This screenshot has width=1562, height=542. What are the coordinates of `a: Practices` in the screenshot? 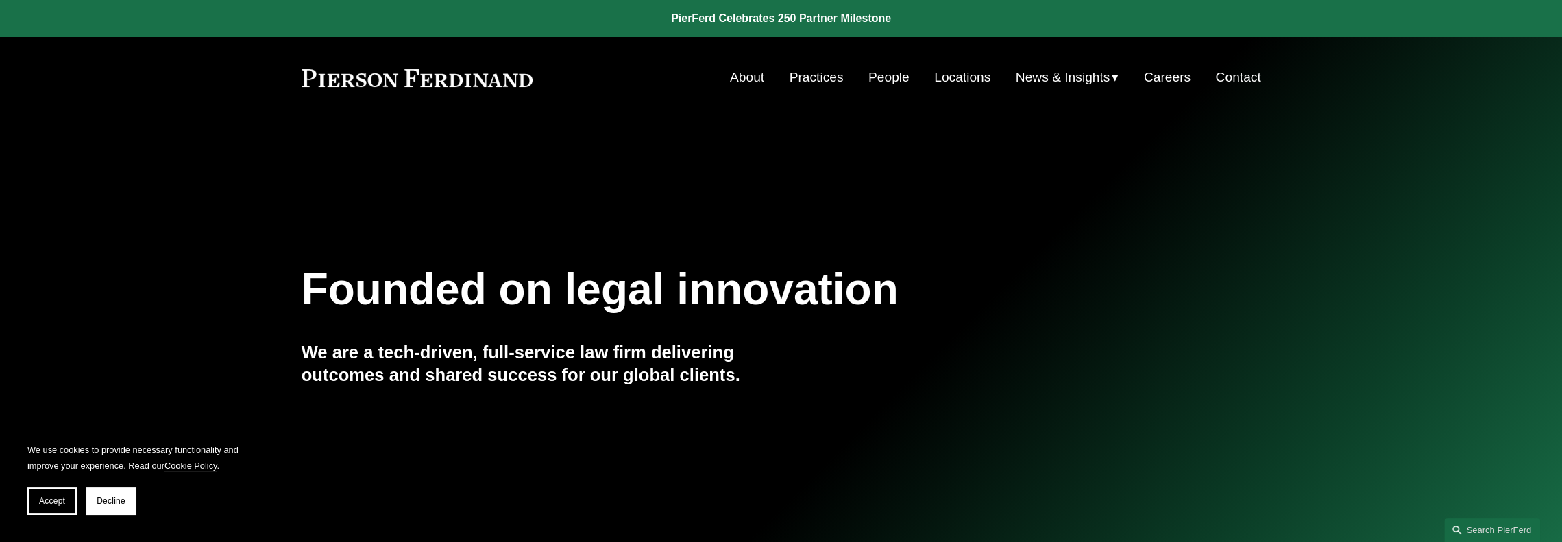 It's located at (816, 77).